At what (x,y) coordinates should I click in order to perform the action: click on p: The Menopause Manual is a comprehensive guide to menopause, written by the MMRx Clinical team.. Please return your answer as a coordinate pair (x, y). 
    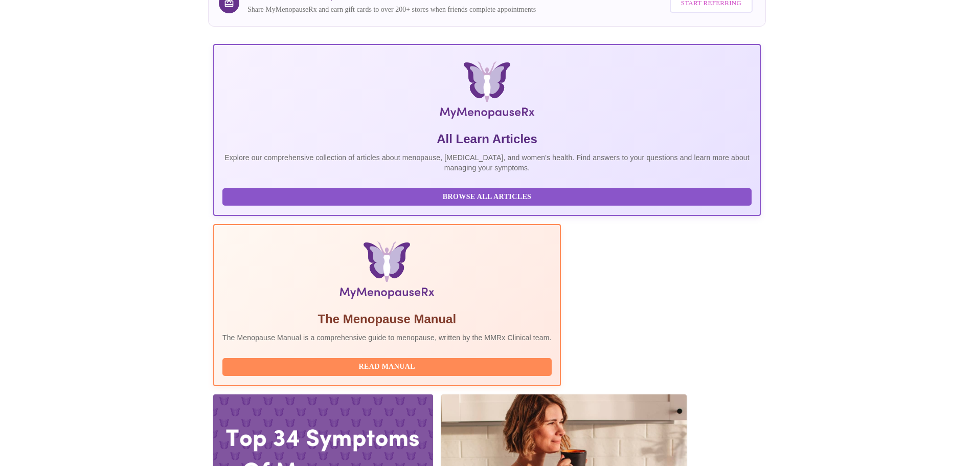
    Looking at the image, I should click on (387, 337).